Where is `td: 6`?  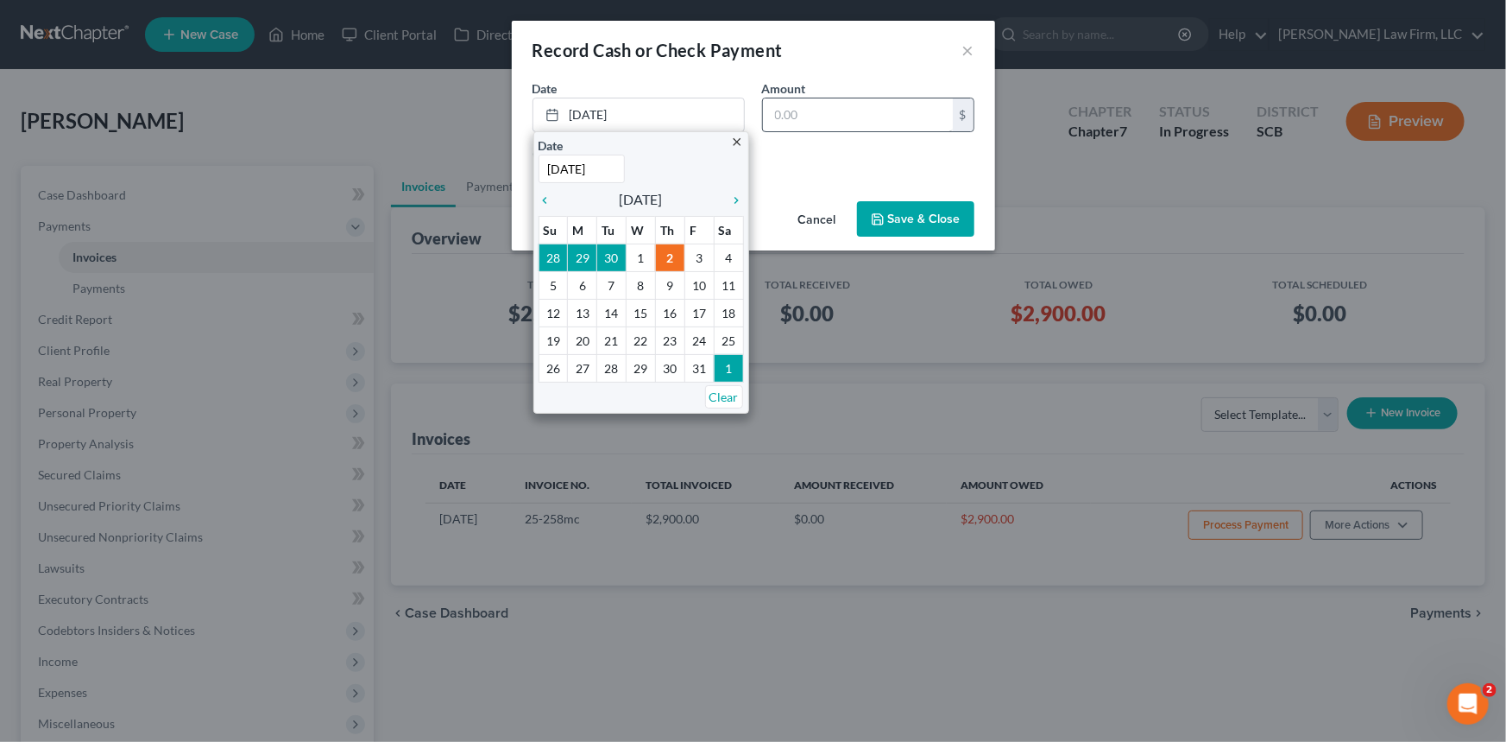
td: 6 is located at coordinates (583, 285).